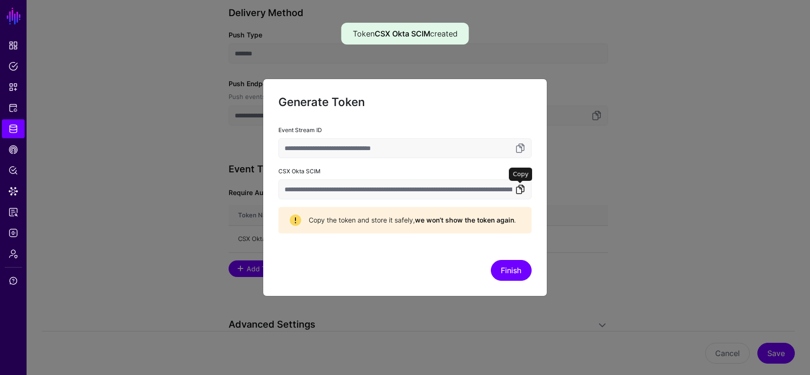 The image size is (810, 375). Describe the element at coordinates (402, 34) in the screenshot. I see `strong: CSX Okta SCIM` at that location.